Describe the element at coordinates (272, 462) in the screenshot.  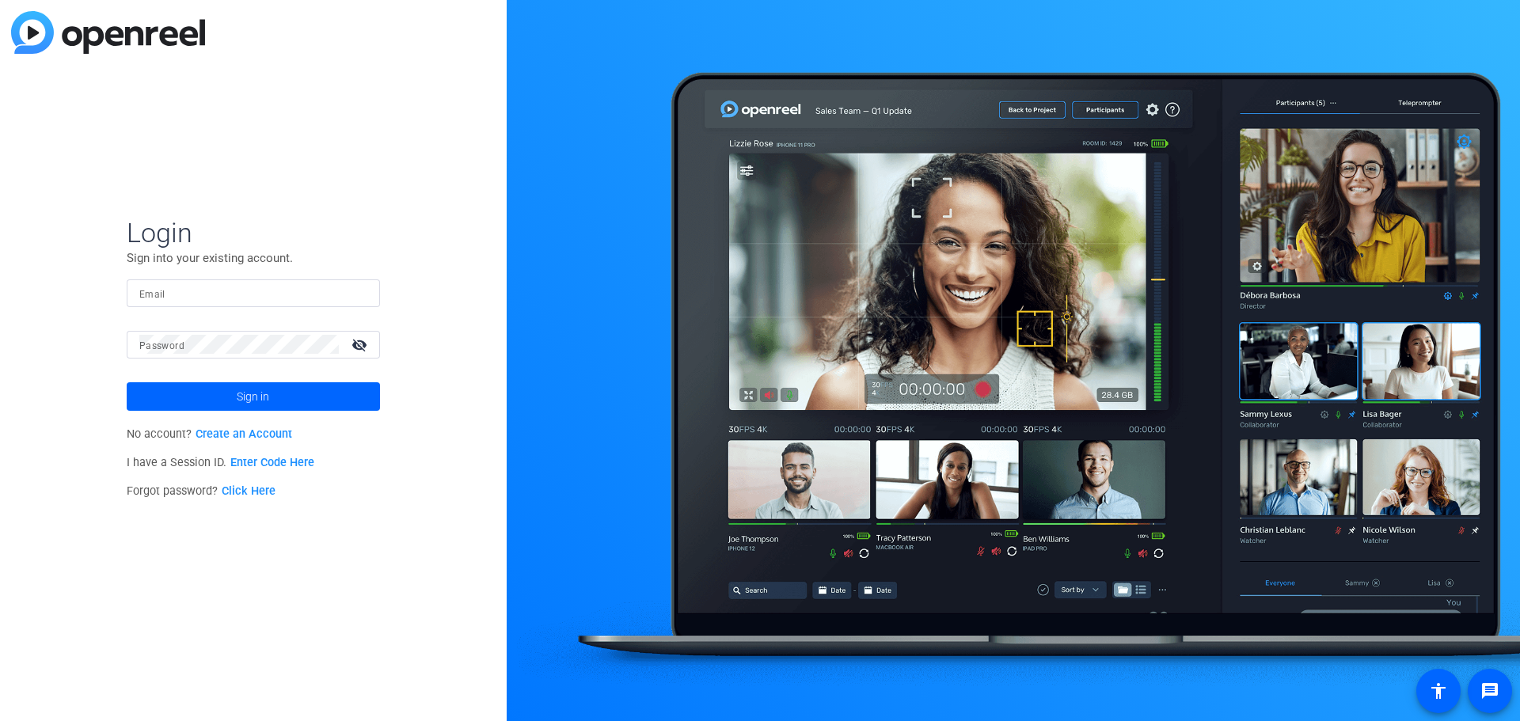
I see `a: Enter Code Here` at that location.